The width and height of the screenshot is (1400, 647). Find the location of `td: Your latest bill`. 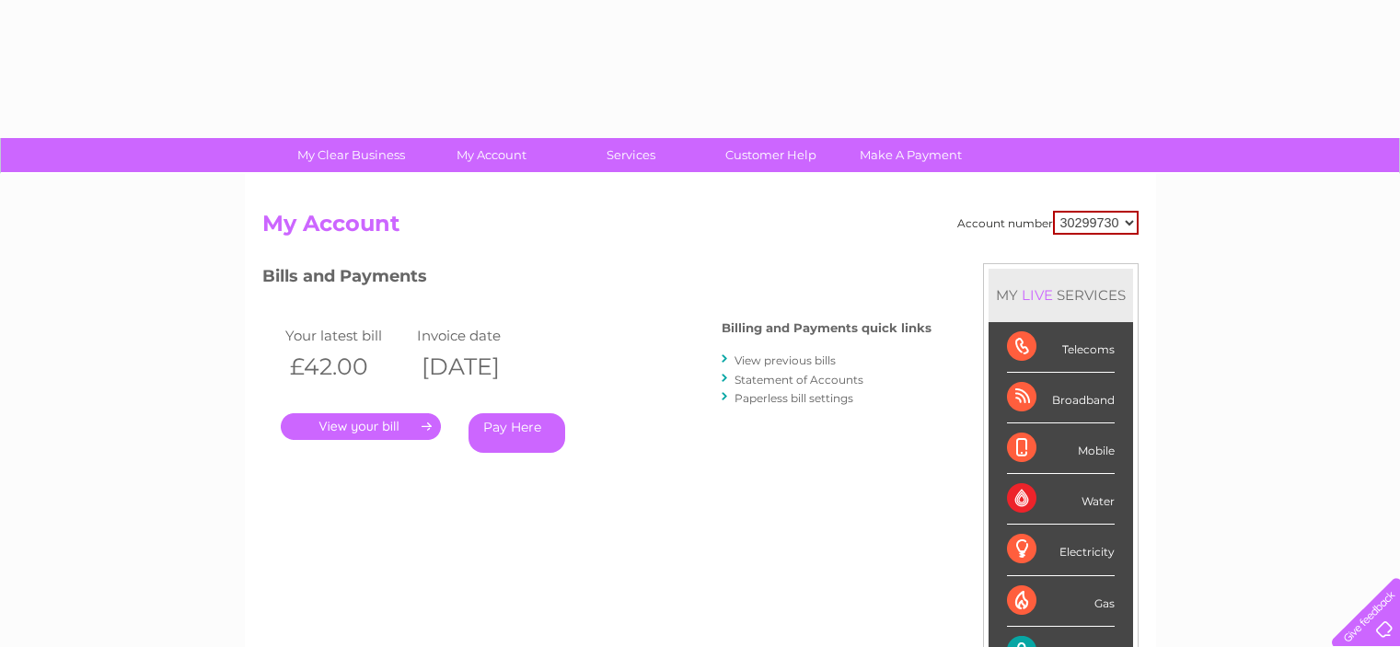

td: Your latest bill is located at coordinates (347, 335).